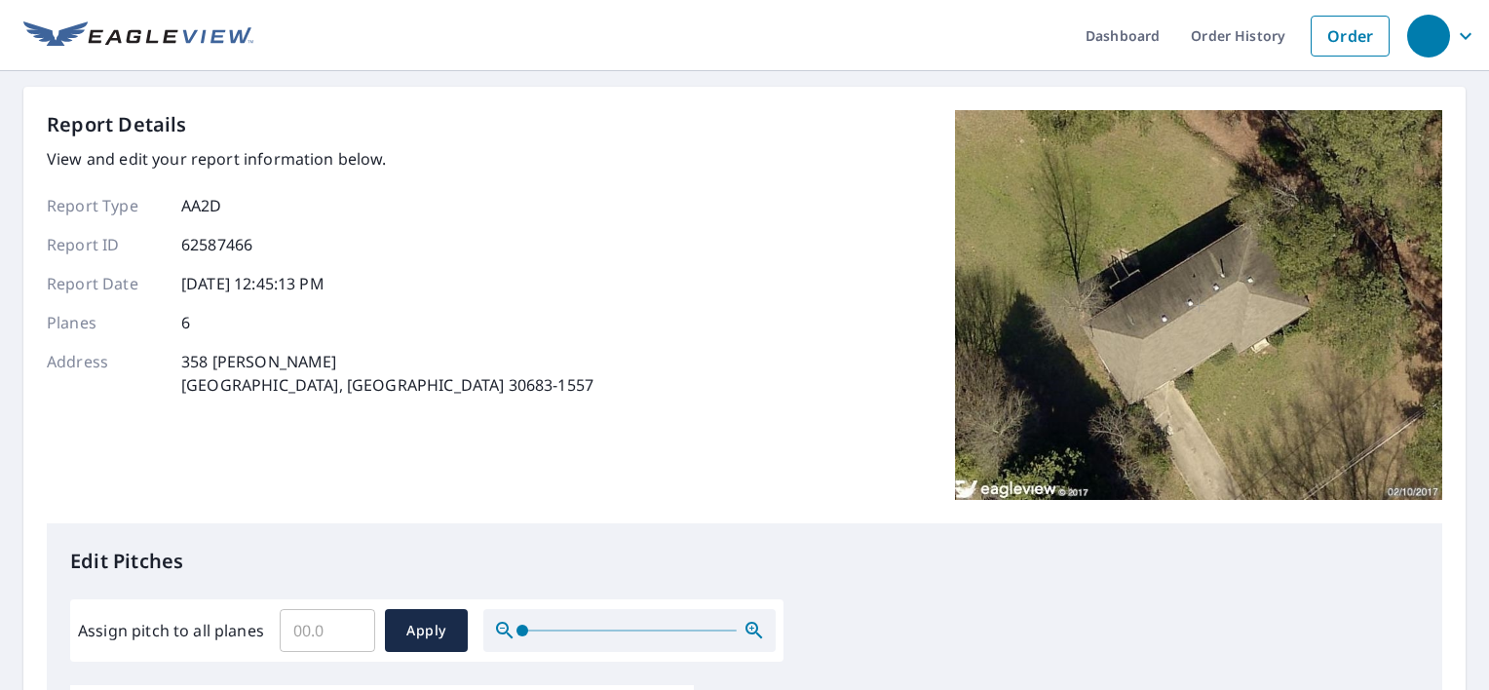  What do you see at coordinates (105, 373) in the screenshot?
I see `p: Address` at bounding box center [105, 373].